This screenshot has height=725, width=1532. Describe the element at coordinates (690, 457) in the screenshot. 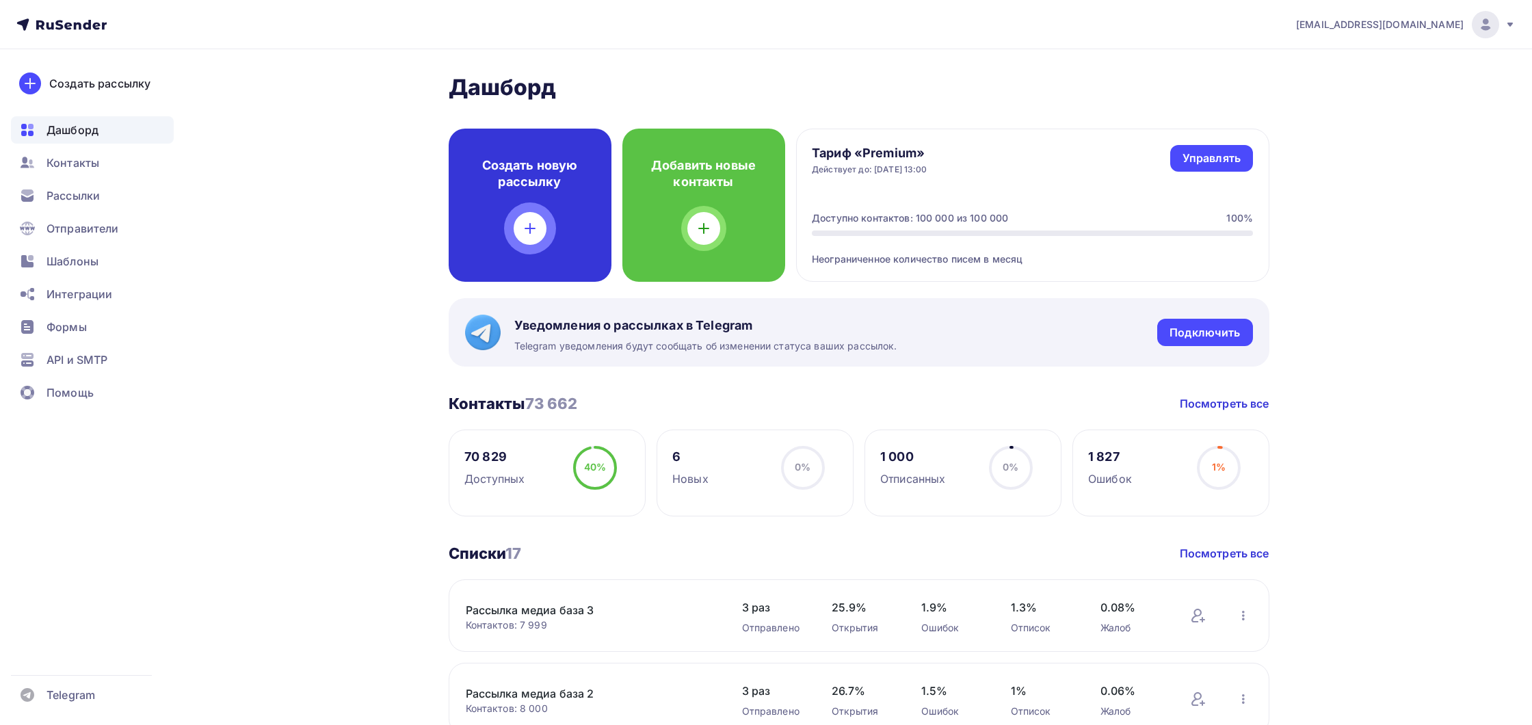

I see `div: 6` at that location.